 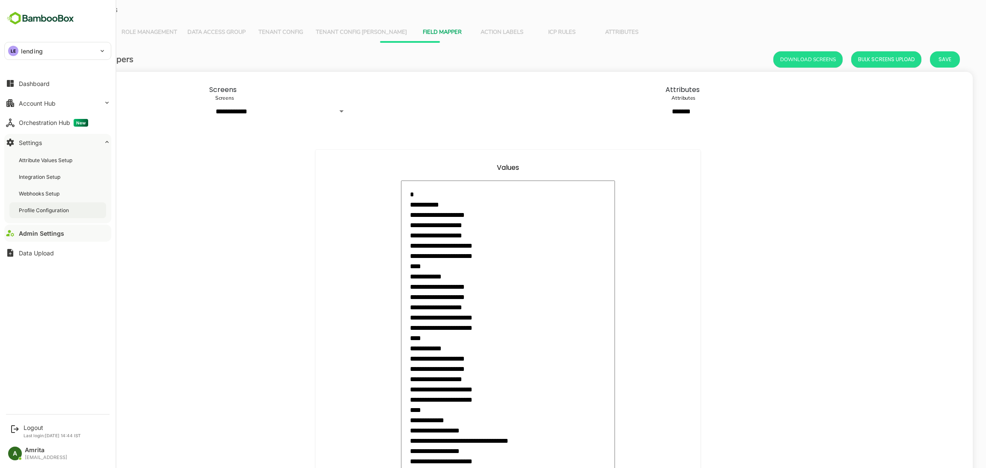 What do you see at coordinates (52, 428) in the screenshot?
I see `div: Logout` at bounding box center [52, 428].